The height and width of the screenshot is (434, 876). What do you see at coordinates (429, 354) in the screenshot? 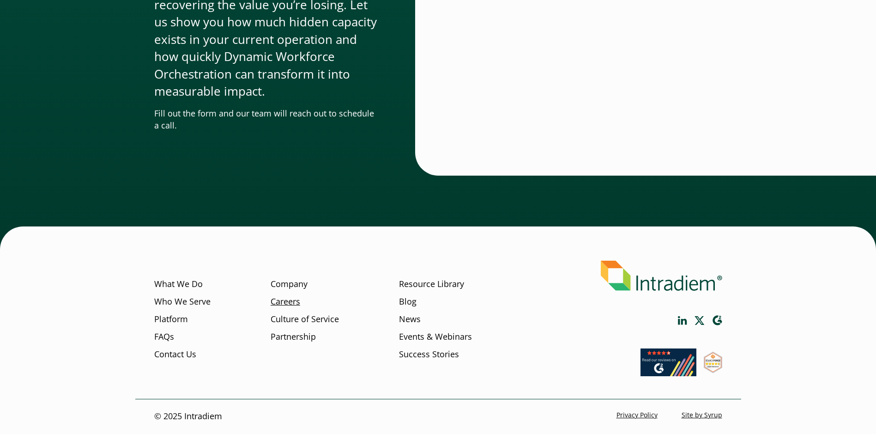
I see `a: Success Stories` at bounding box center [429, 354].